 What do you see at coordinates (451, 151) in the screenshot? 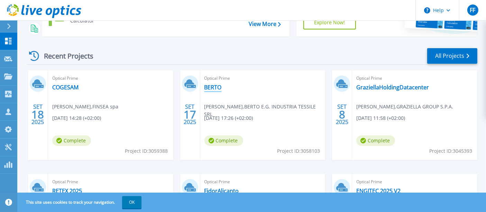
I see `span: Project ID: 3045393` at bounding box center [451, 151].